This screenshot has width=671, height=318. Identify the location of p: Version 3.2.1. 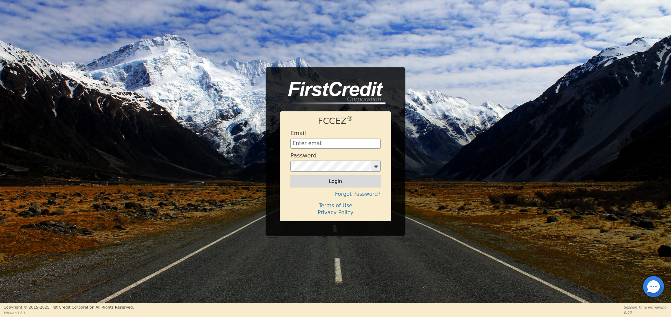
(68, 313).